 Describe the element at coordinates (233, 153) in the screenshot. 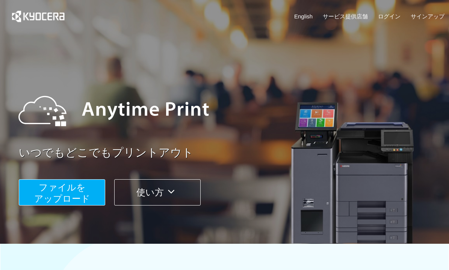

I see `a: いつでもどこでもプリントアウト` at that location.